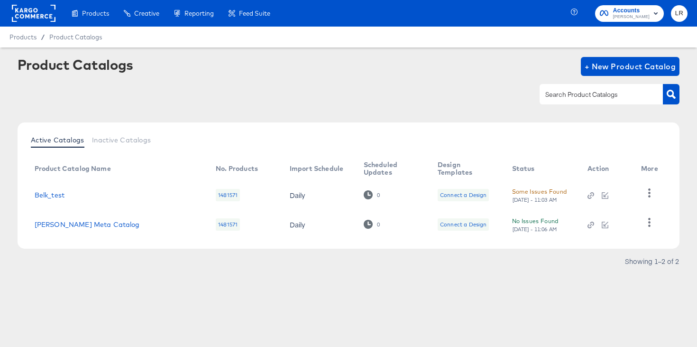  Describe the element at coordinates (465, 168) in the screenshot. I see `div: Design Templates` at that location.